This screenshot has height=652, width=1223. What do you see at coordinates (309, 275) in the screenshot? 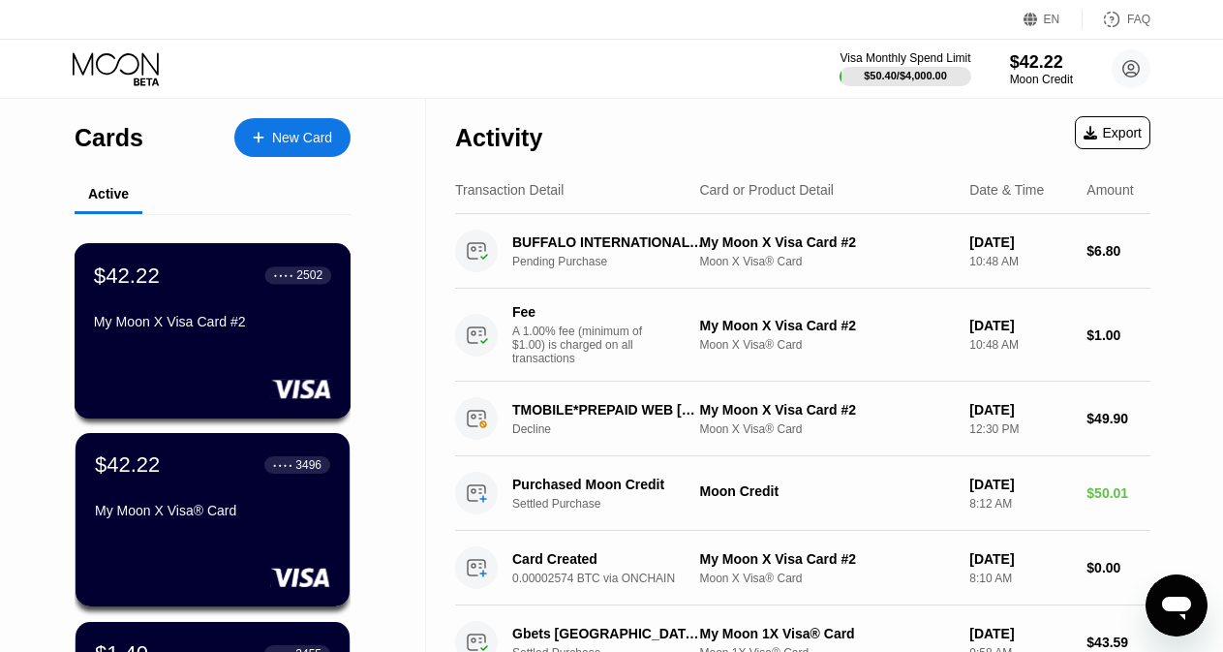
I see `div: 2502` at bounding box center [309, 275].